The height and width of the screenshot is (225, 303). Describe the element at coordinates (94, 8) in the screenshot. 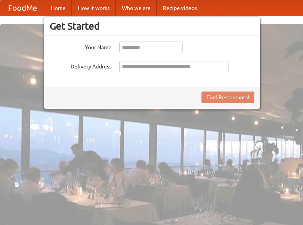

I see `a: How it works` at that location.